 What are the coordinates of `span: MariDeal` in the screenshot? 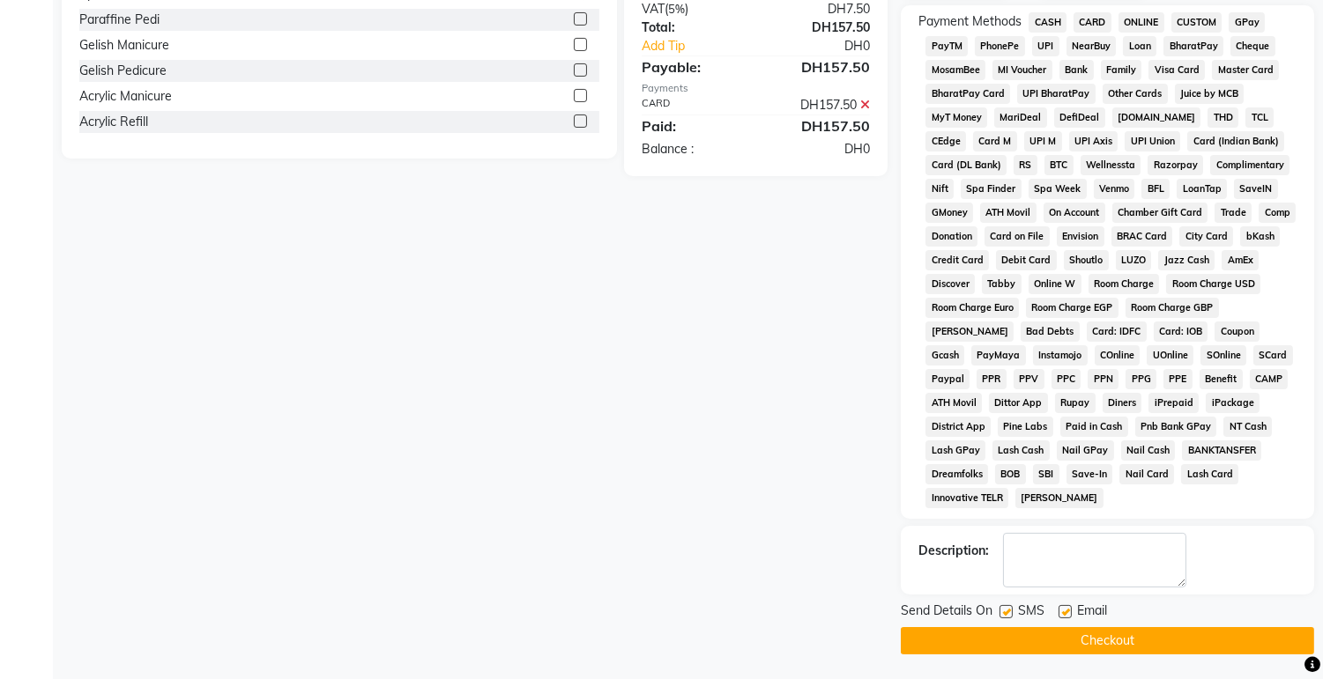 It's located at (1020, 117).